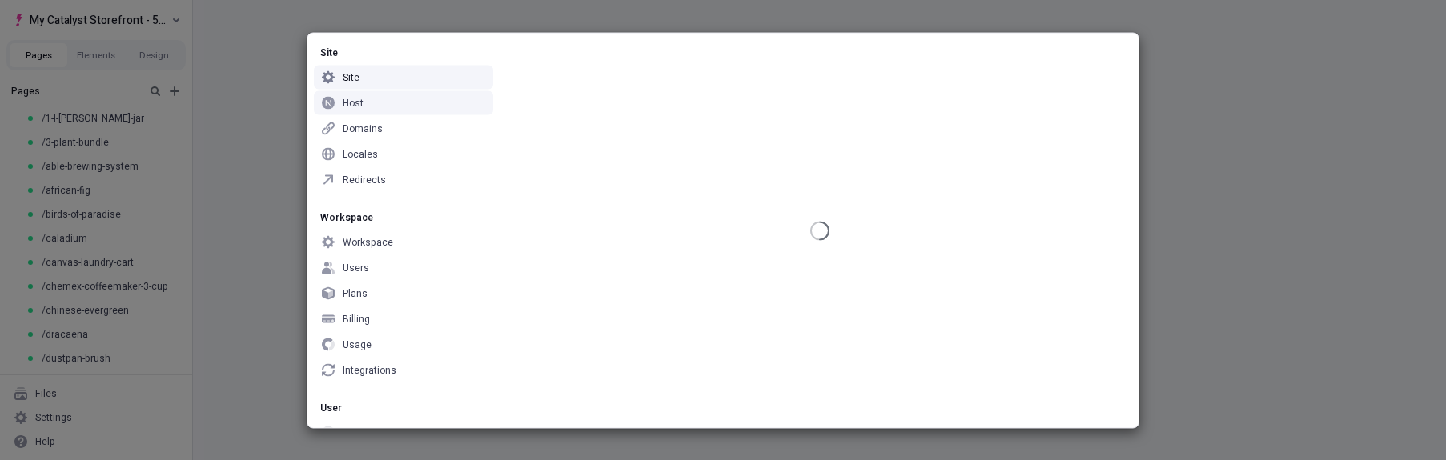  I want to click on div: Users, so click(355, 267).